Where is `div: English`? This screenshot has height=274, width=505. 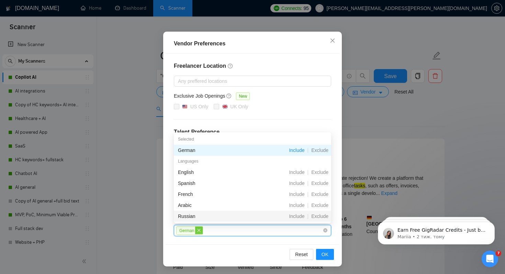 div: English is located at coordinates (216, 172).